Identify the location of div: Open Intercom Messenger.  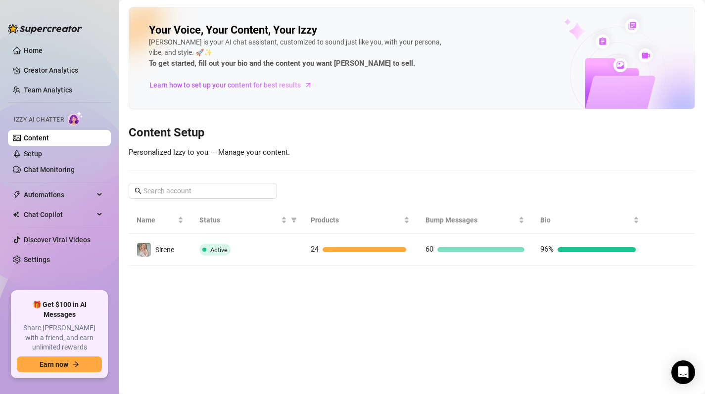
(683, 373).